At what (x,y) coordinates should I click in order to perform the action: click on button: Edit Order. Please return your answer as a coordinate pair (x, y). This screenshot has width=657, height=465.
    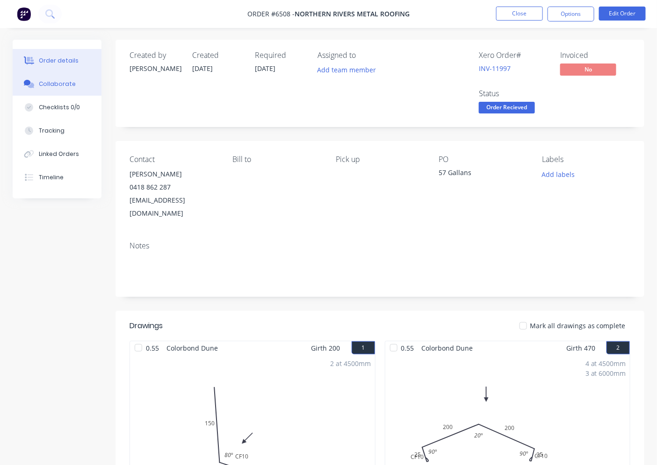
    Looking at the image, I should click on (622, 14).